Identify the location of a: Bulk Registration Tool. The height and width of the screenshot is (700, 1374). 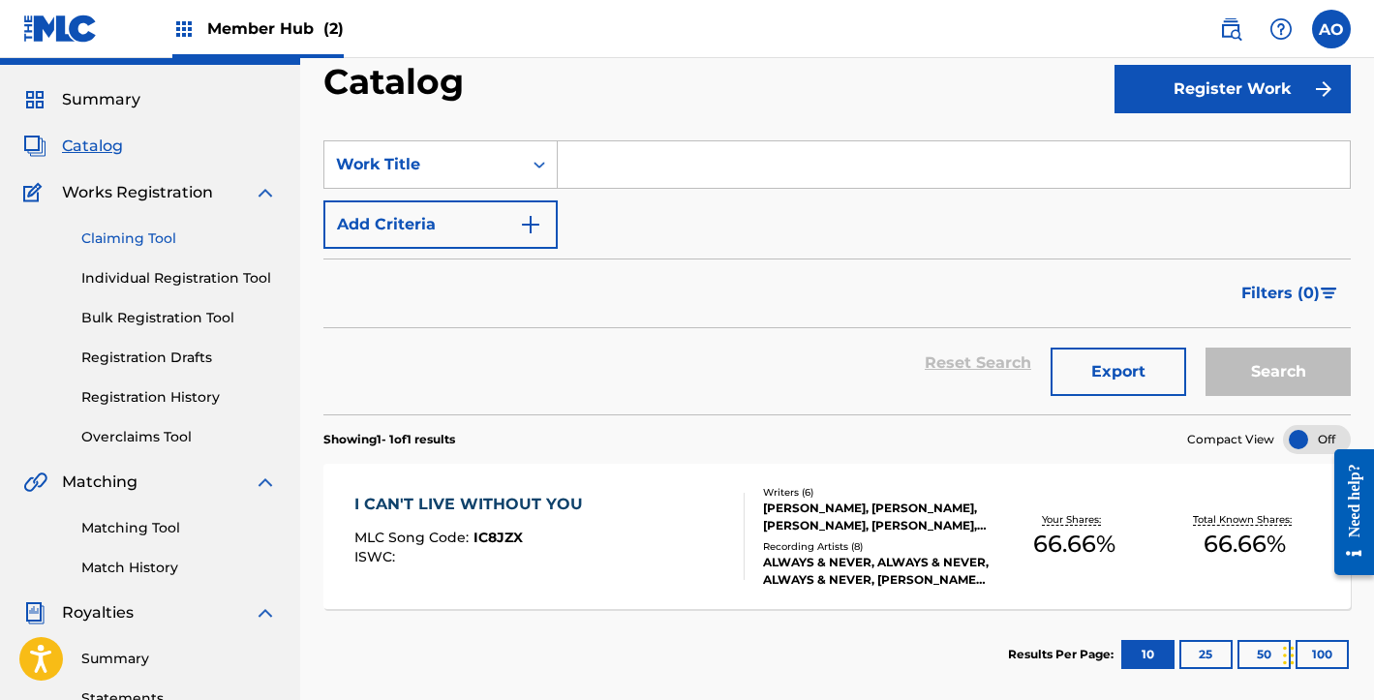
(179, 318).